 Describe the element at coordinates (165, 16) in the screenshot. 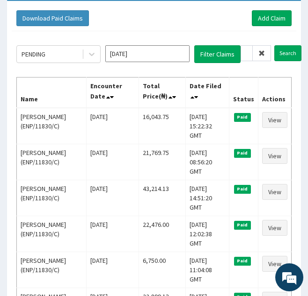

I see `div: Minimize live chat window` at that location.